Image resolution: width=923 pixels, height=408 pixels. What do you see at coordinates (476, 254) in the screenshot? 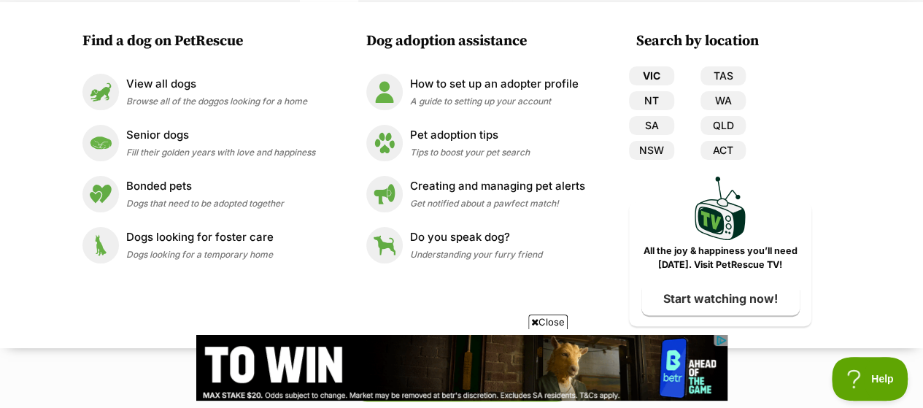
I see `span: Understanding your furry friend` at bounding box center [476, 254].